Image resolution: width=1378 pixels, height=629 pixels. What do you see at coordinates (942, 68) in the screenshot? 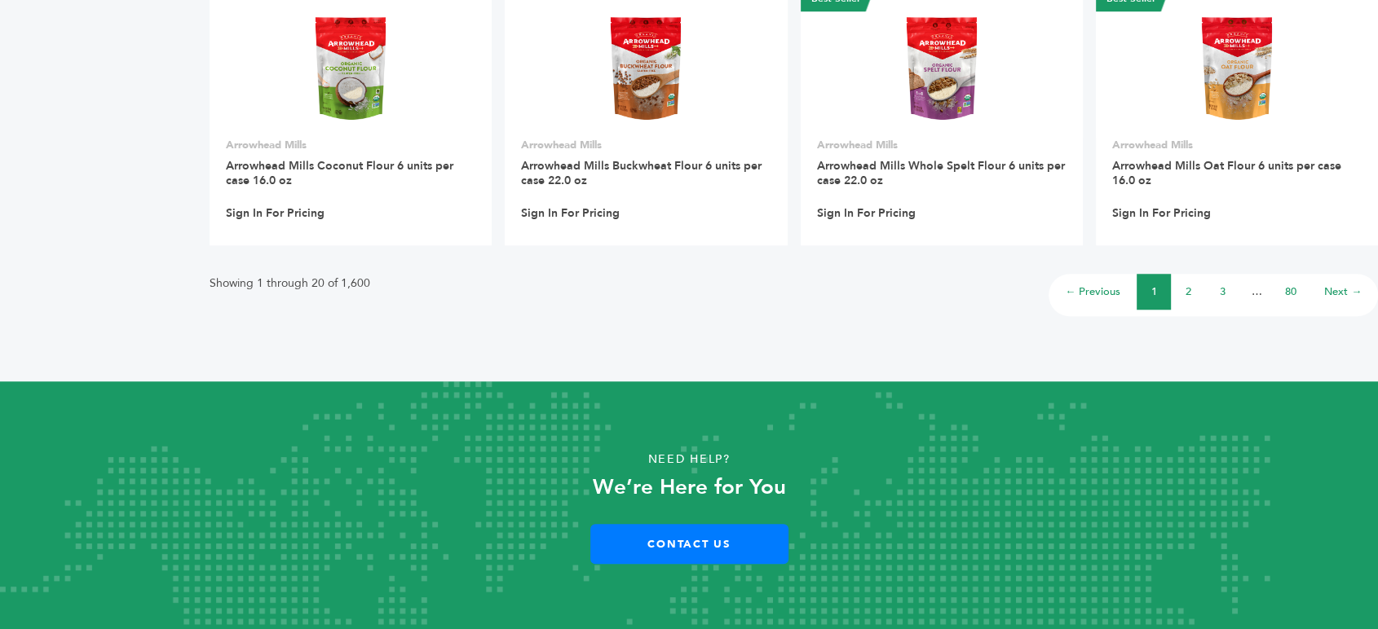
I see `img: Arrowhead Mills Whole Spelt Flour 6 units per case 22.0 oz` at bounding box center [942, 68].